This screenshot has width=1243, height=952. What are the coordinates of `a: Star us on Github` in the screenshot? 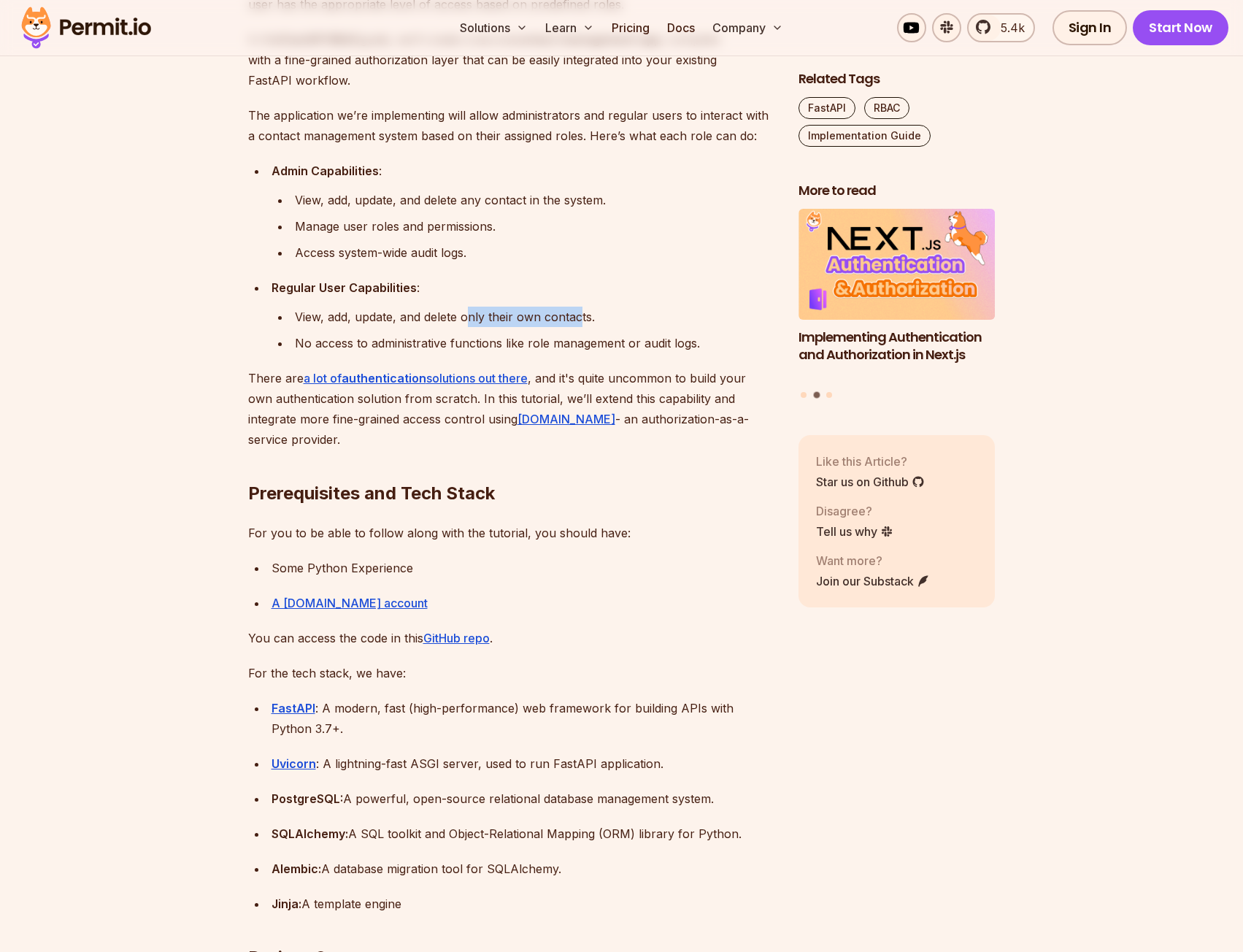 It's located at (871, 481).